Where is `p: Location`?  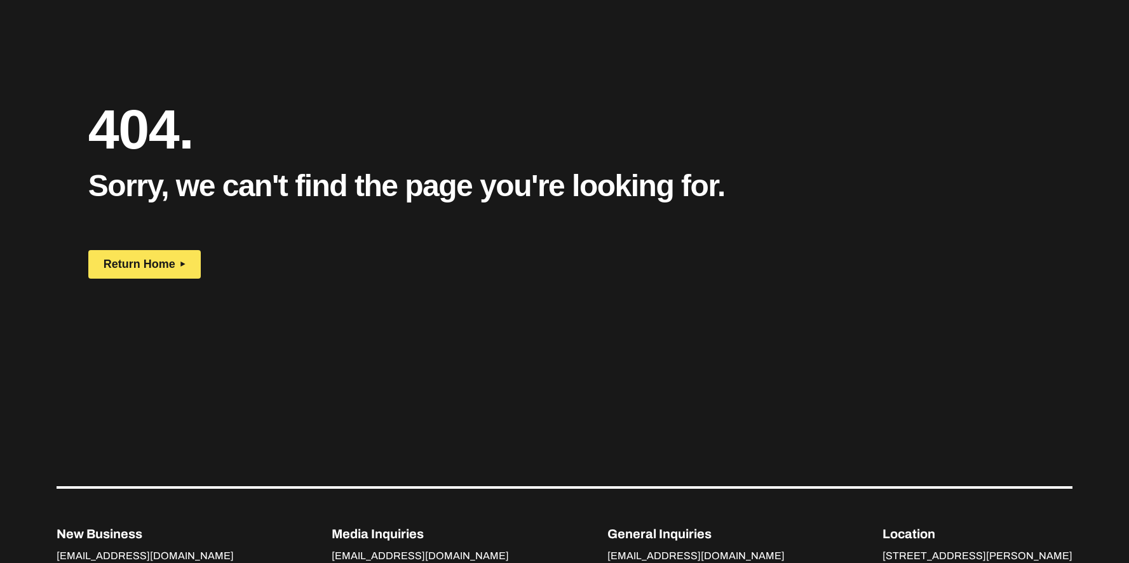
p: Location is located at coordinates (977, 534).